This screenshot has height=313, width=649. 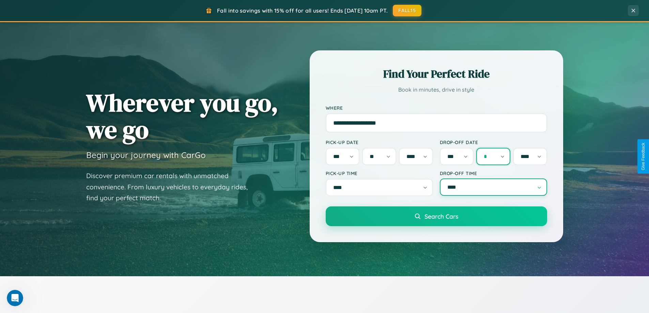 What do you see at coordinates (436, 216) in the screenshot?
I see `button: Search Cars` at bounding box center [436, 216].